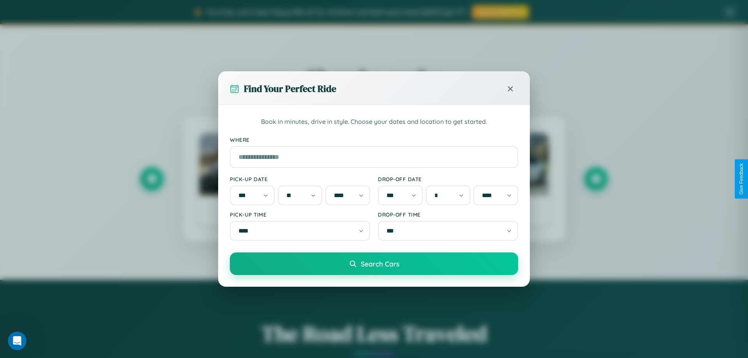  What do you see at coordinates (448, 214) in the screenshot?
I see `label: Drop-off Time` at bounding box center [448, 214].